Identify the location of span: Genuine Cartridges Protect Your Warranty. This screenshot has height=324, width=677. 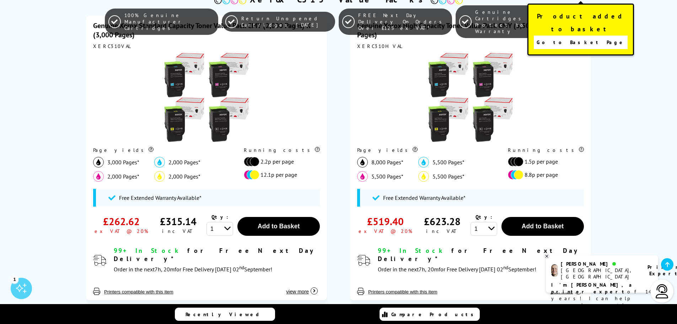
(520, 22).